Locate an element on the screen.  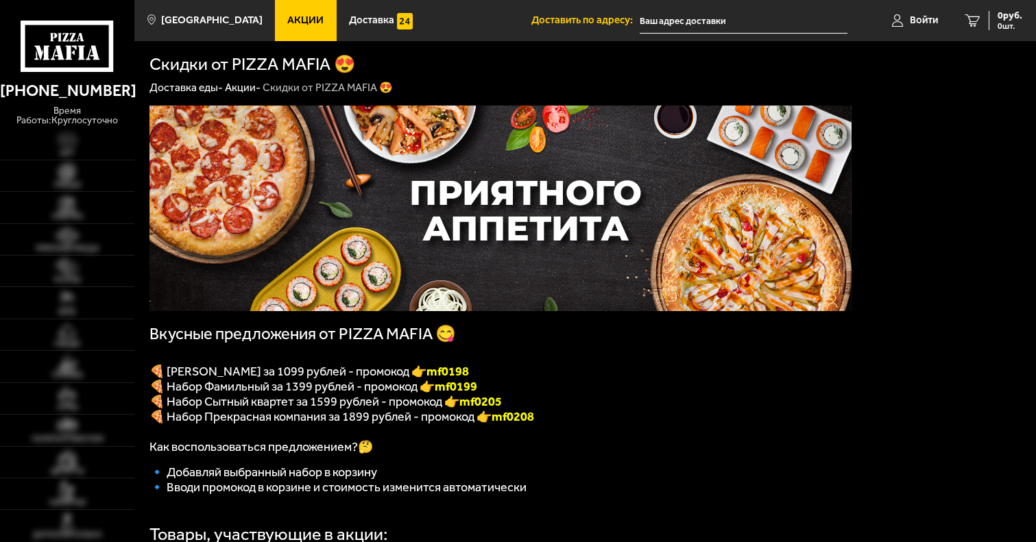
span: mf0208 is located at coordinates (513, 417).